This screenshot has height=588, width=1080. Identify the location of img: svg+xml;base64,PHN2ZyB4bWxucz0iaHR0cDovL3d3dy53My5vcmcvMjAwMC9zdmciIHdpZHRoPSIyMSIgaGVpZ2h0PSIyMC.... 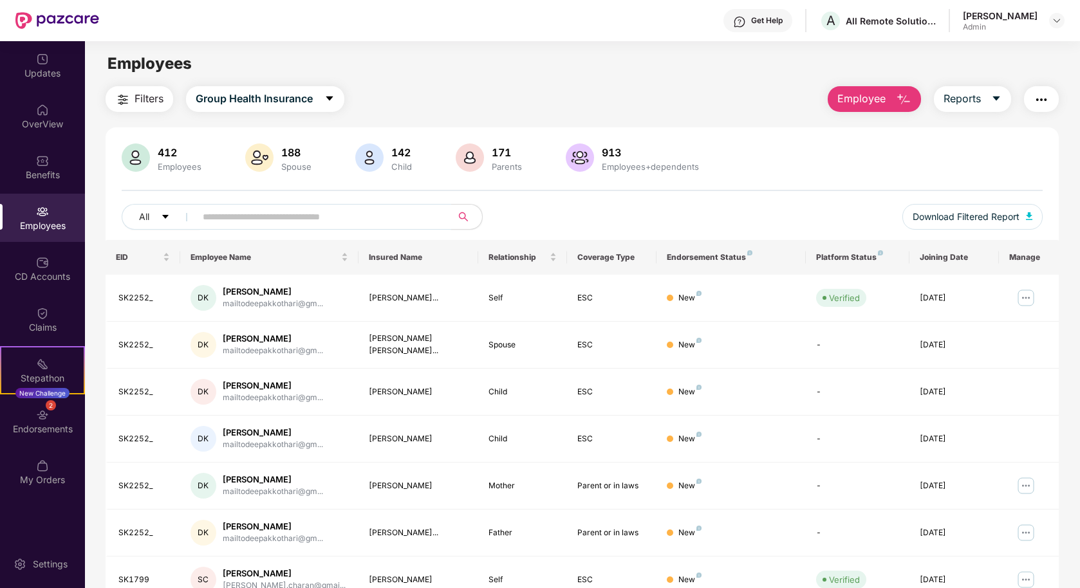
(42, 364).